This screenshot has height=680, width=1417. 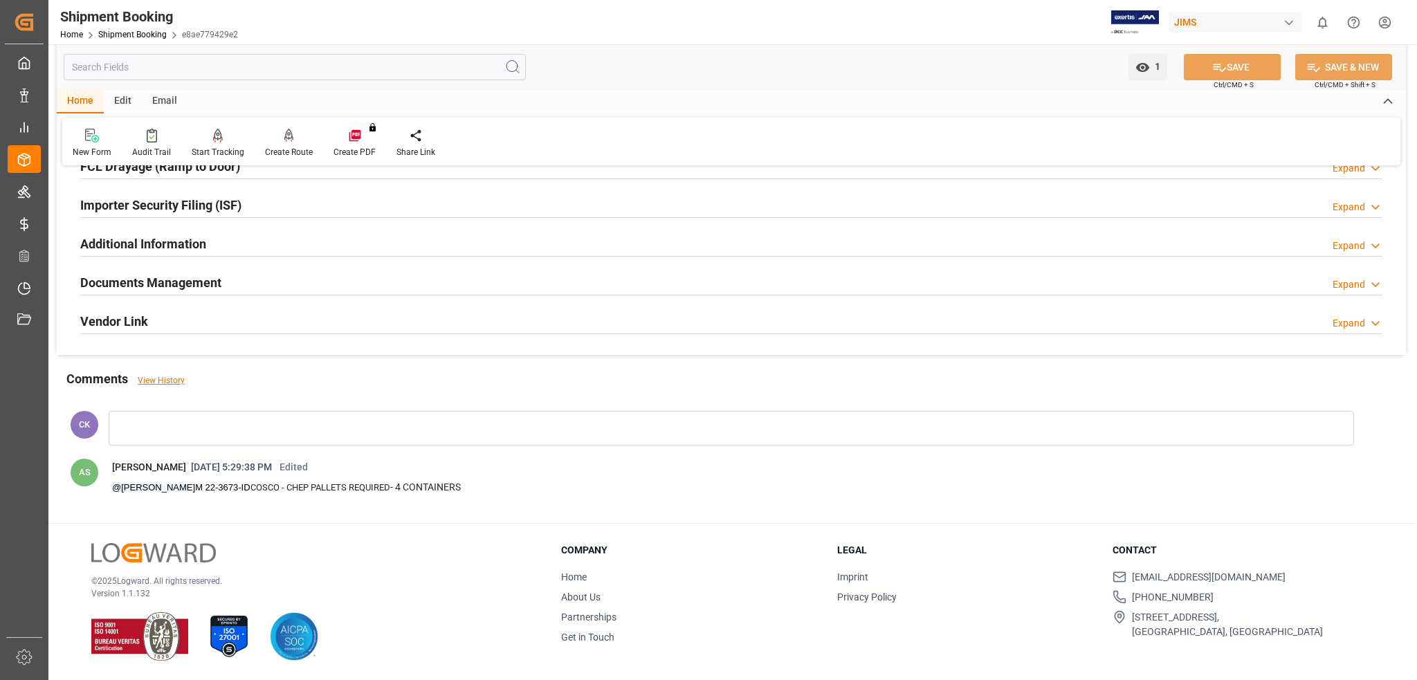 What do you see at coordinates (152, 152) in the screenshot?
I see `div: Audit Trail` at bounding box center [152, 152].